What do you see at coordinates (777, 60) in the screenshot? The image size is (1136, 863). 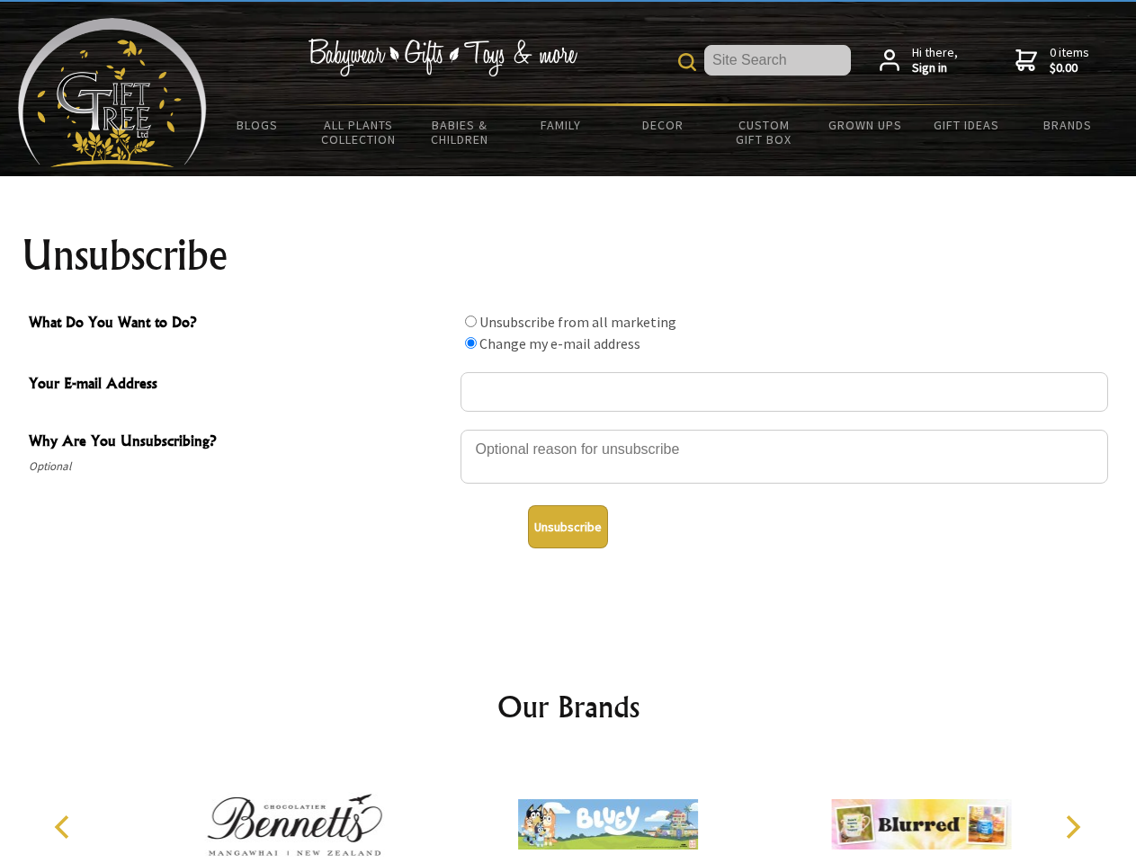 I see `input: Site Search` at bounding box center [777, 60].